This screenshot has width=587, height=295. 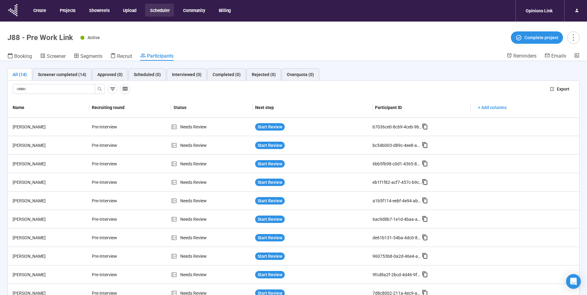 I want to click on div: Opinions Link, so click(x=539, y=11).